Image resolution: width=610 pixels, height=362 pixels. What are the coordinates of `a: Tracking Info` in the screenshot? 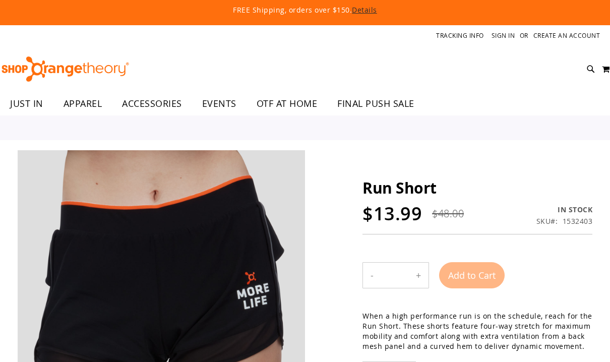 It's located at (460, 35).